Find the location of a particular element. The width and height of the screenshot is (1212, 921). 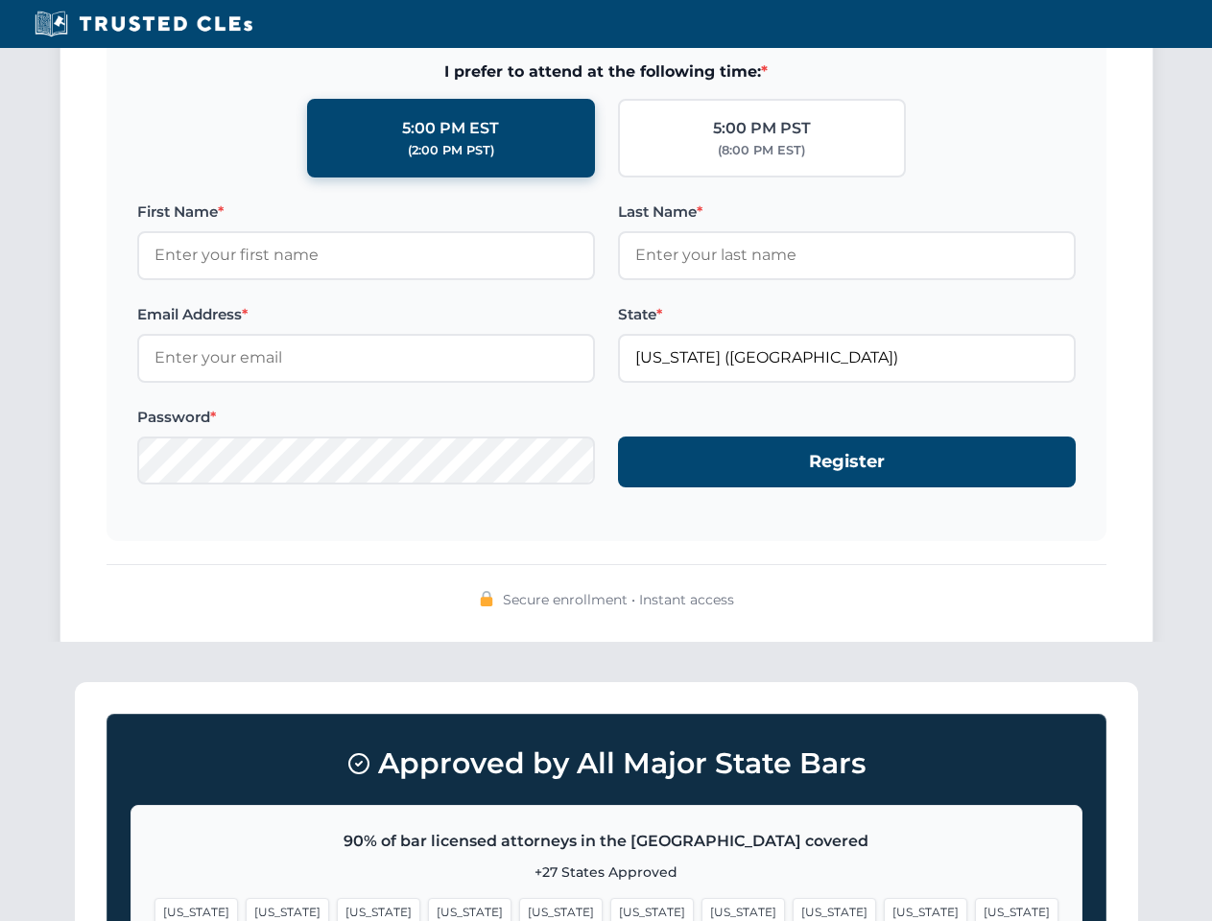

p: +27 States Approved is located at coordinates (607, 872).